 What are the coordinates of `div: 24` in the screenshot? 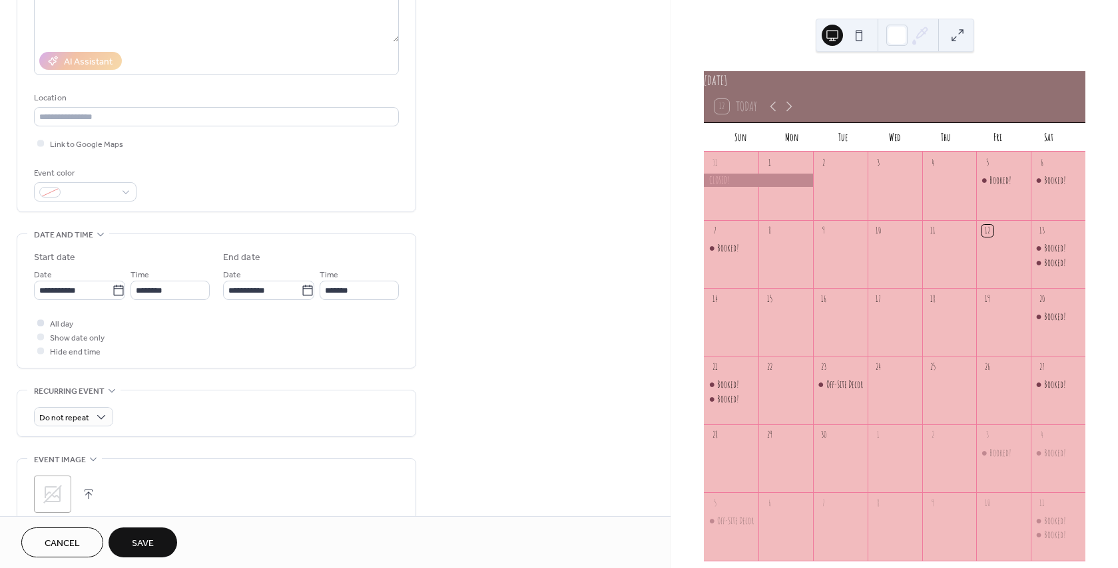 It's located at (878, 367).